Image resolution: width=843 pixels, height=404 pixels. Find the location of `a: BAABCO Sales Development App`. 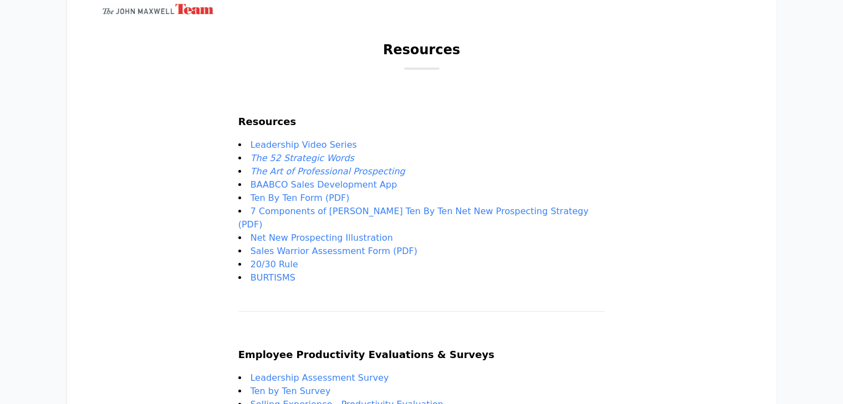

a: BAABCO Sales Development App is located at coordinates (323, 184).